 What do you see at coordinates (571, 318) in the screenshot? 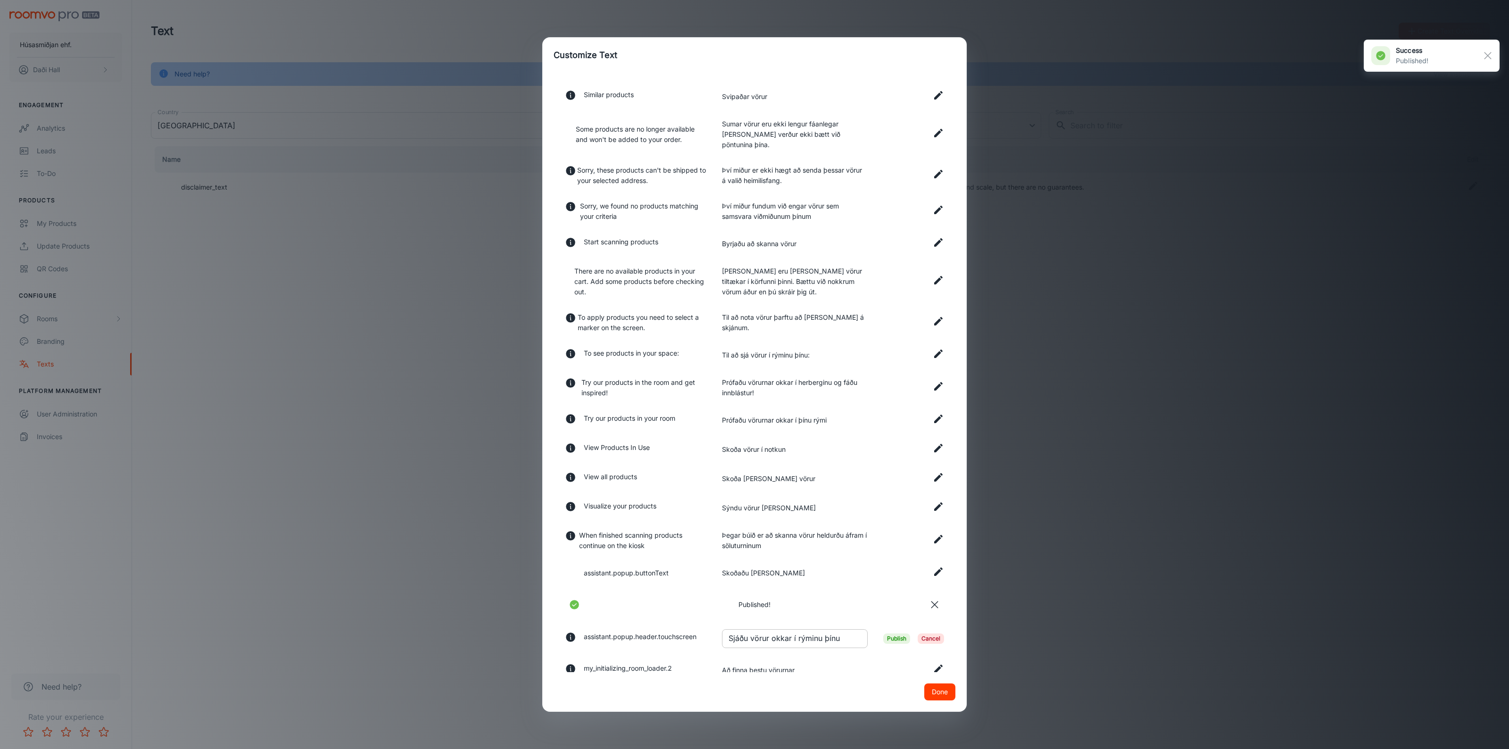
I see `svg: A more detailed message that appears on a popup to inform the user that they must select a marker...` at bounding box center [571, 318].